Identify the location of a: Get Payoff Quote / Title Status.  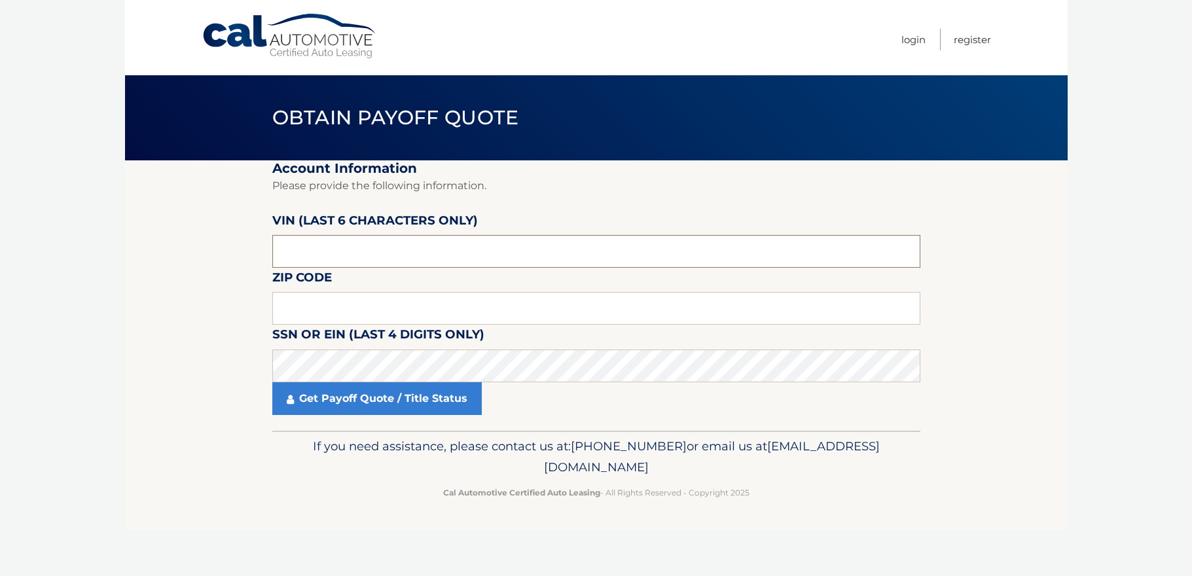
(377, 399).